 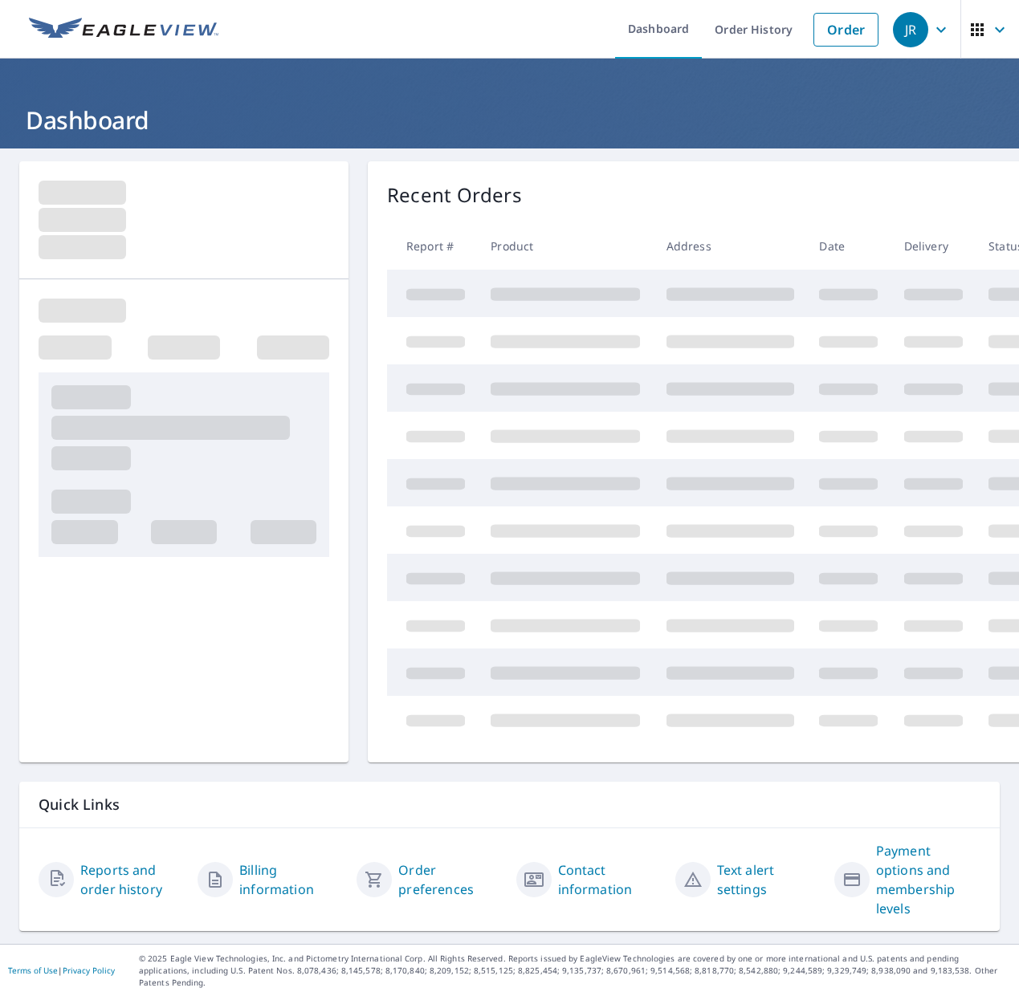 I want to click on a: Order preferences, so click(x=450, y=880).